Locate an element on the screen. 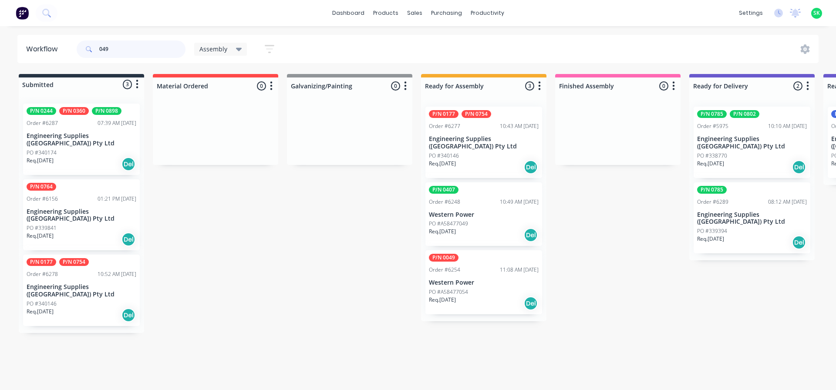 Image resolution: width=836 pixels, height=390 pixels. p: PO #338770 is located at coordinates (712, 156).